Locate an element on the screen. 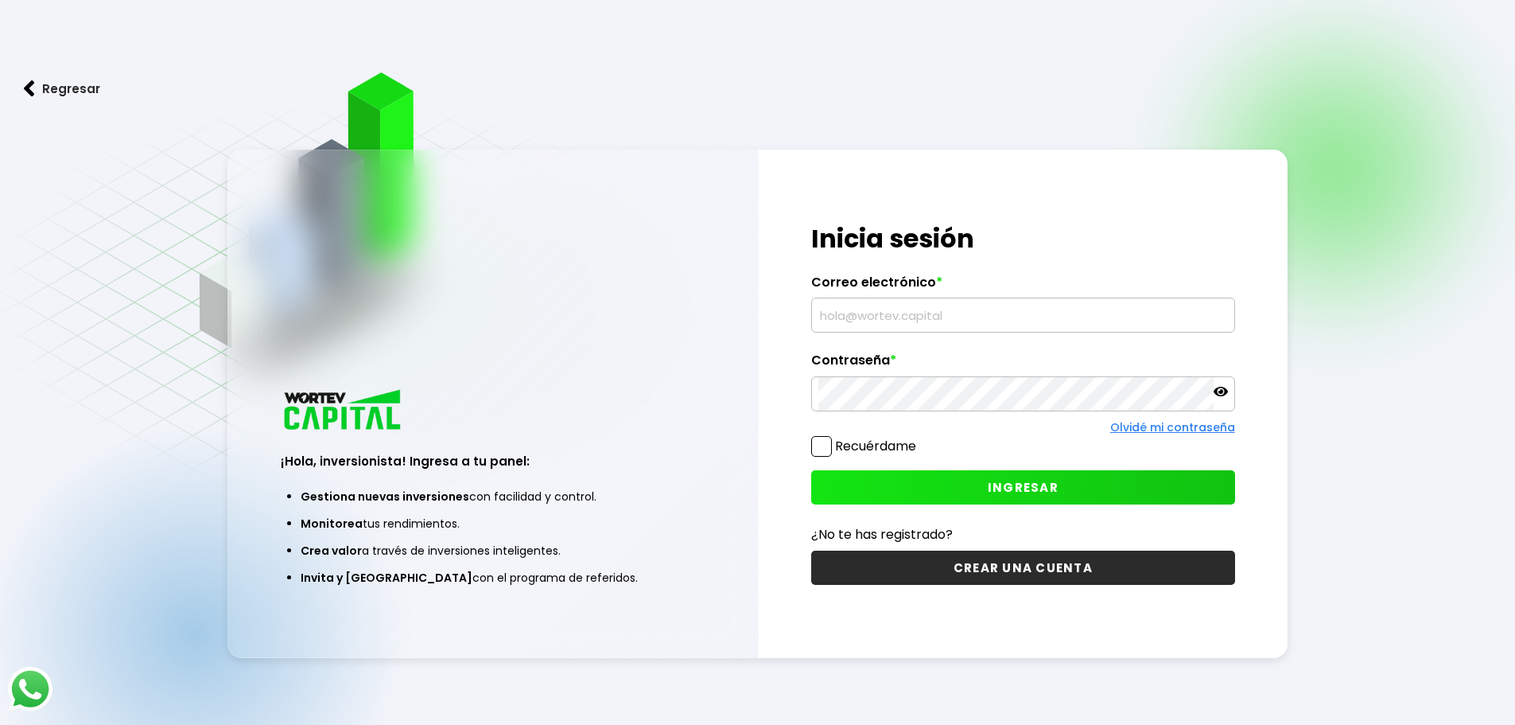 The width and height of the screenshot is (1515, 725). h3: ¡Hola, inversionista! Ingresa a tu panel: is located at coordinates (492, 461).